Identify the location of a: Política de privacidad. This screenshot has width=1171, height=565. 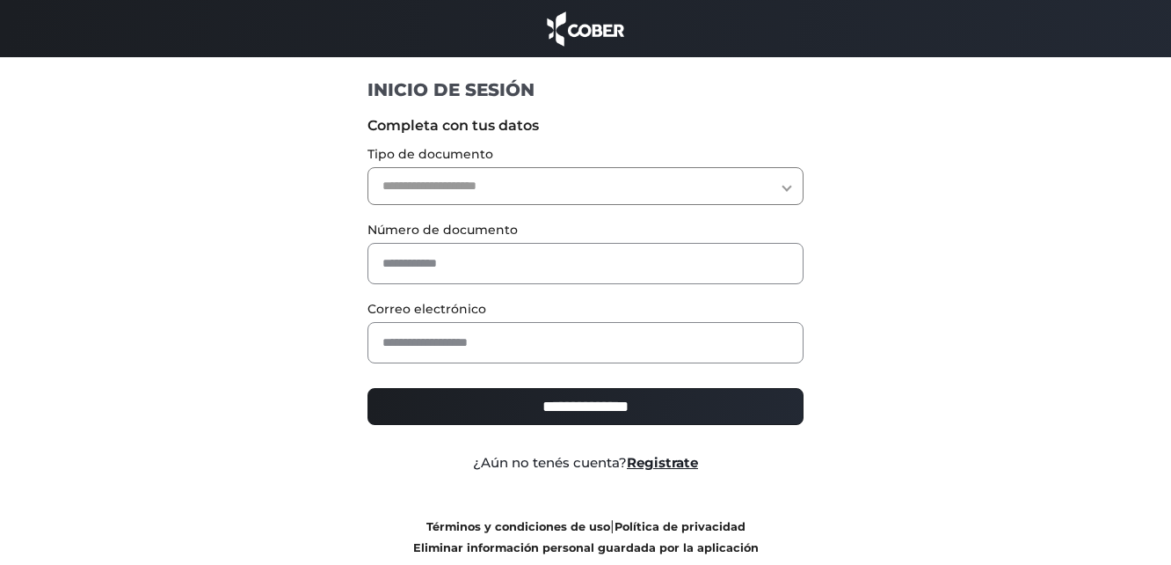
(680, 526).